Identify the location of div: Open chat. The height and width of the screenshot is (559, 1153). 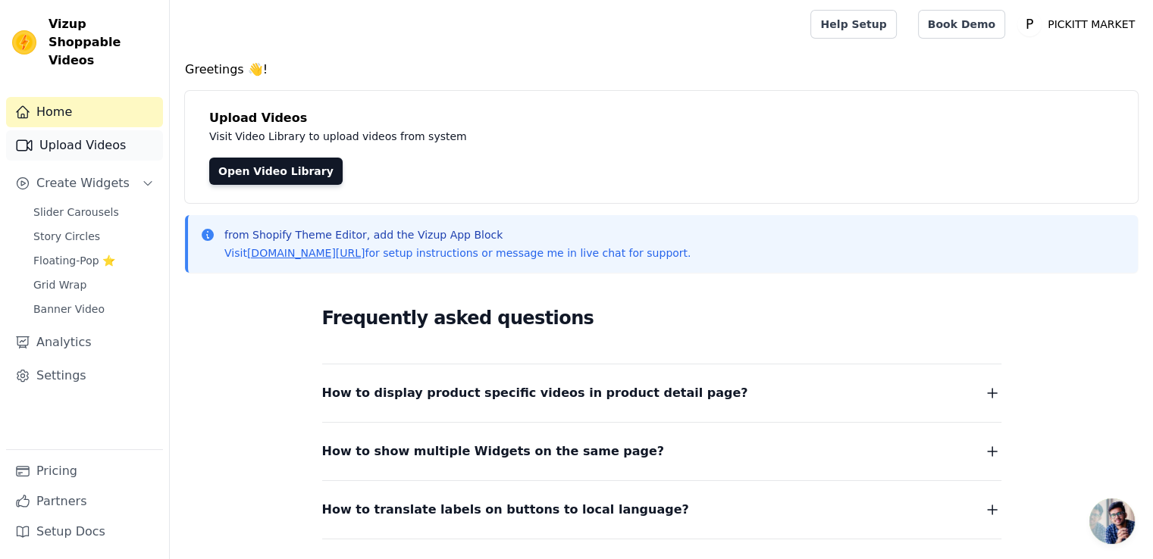
(1112, 521).